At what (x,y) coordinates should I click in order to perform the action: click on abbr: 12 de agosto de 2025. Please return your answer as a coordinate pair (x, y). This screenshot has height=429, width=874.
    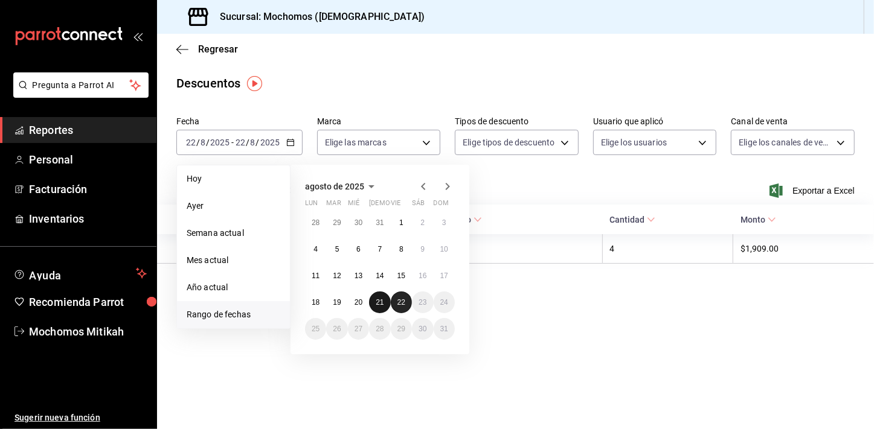
    Looking at the image, I should click on (336, 276).